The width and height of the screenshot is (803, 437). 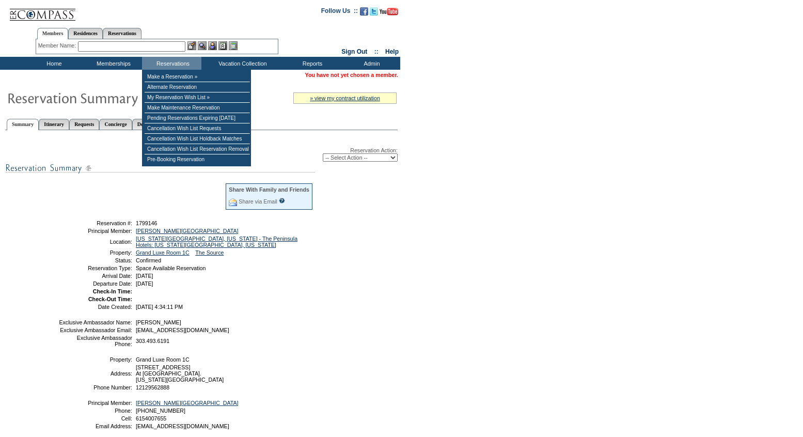 I want to click on span: Space Available Reservation, so click(x=170, y=268).